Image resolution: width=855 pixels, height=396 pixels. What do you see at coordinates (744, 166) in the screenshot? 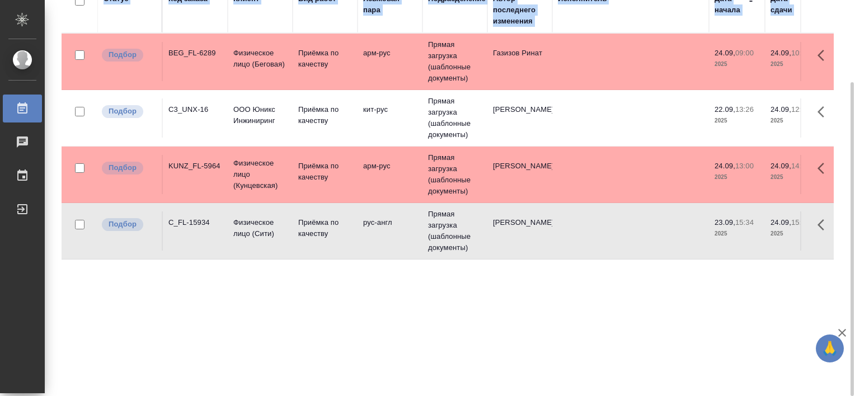
I see `p: 13:00` at bounding box center [744, 166].